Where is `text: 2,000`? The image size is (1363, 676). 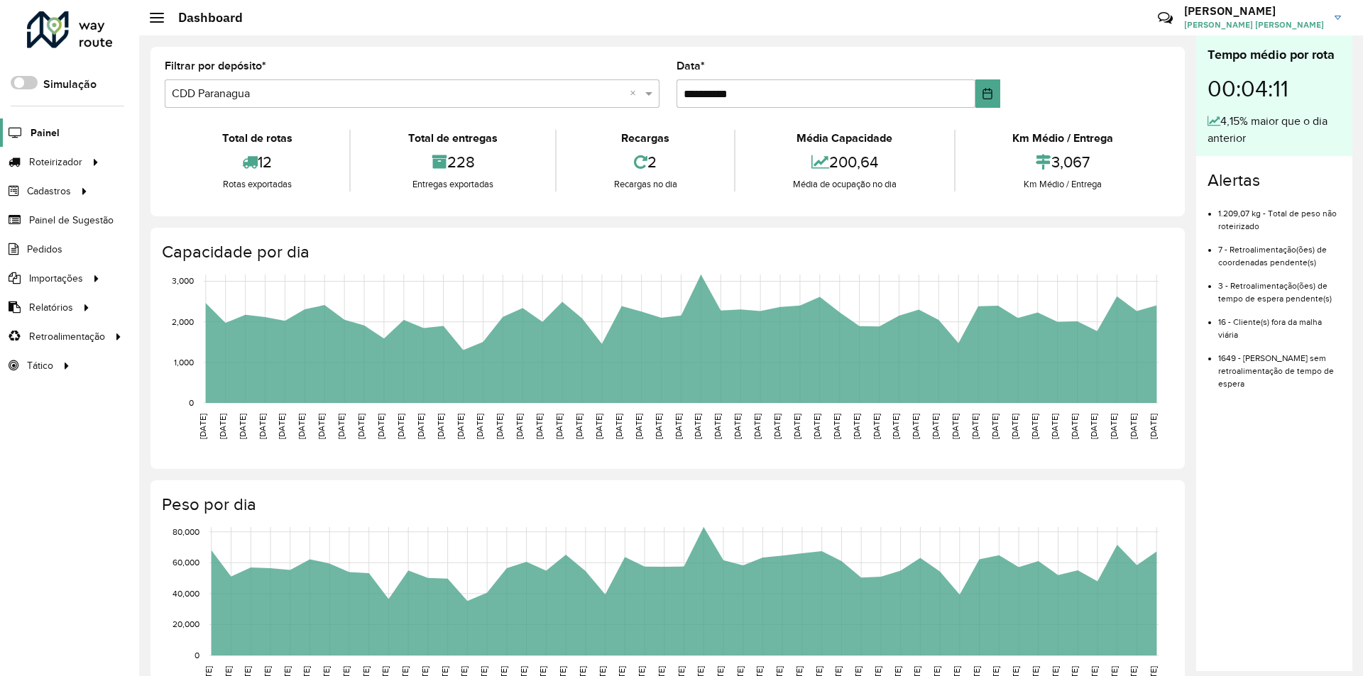
text: 2,000 is located at coordinates (182, 322).